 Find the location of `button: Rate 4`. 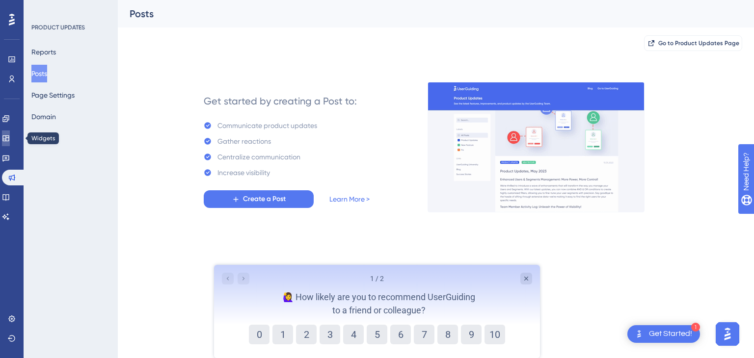

button: Rate 4 is located at coordinates (139, 70).